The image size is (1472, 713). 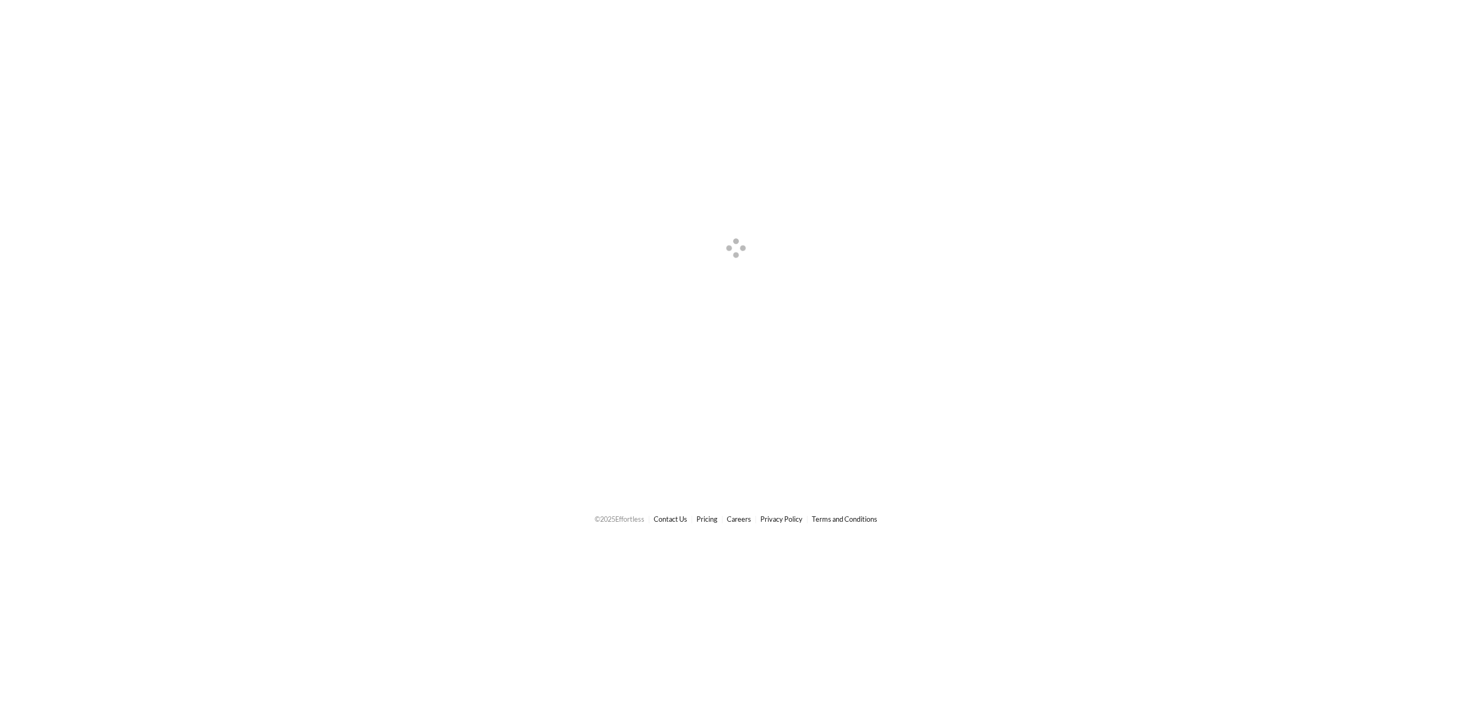 I want to click on a: Pricing, so click(x=707, y=519).